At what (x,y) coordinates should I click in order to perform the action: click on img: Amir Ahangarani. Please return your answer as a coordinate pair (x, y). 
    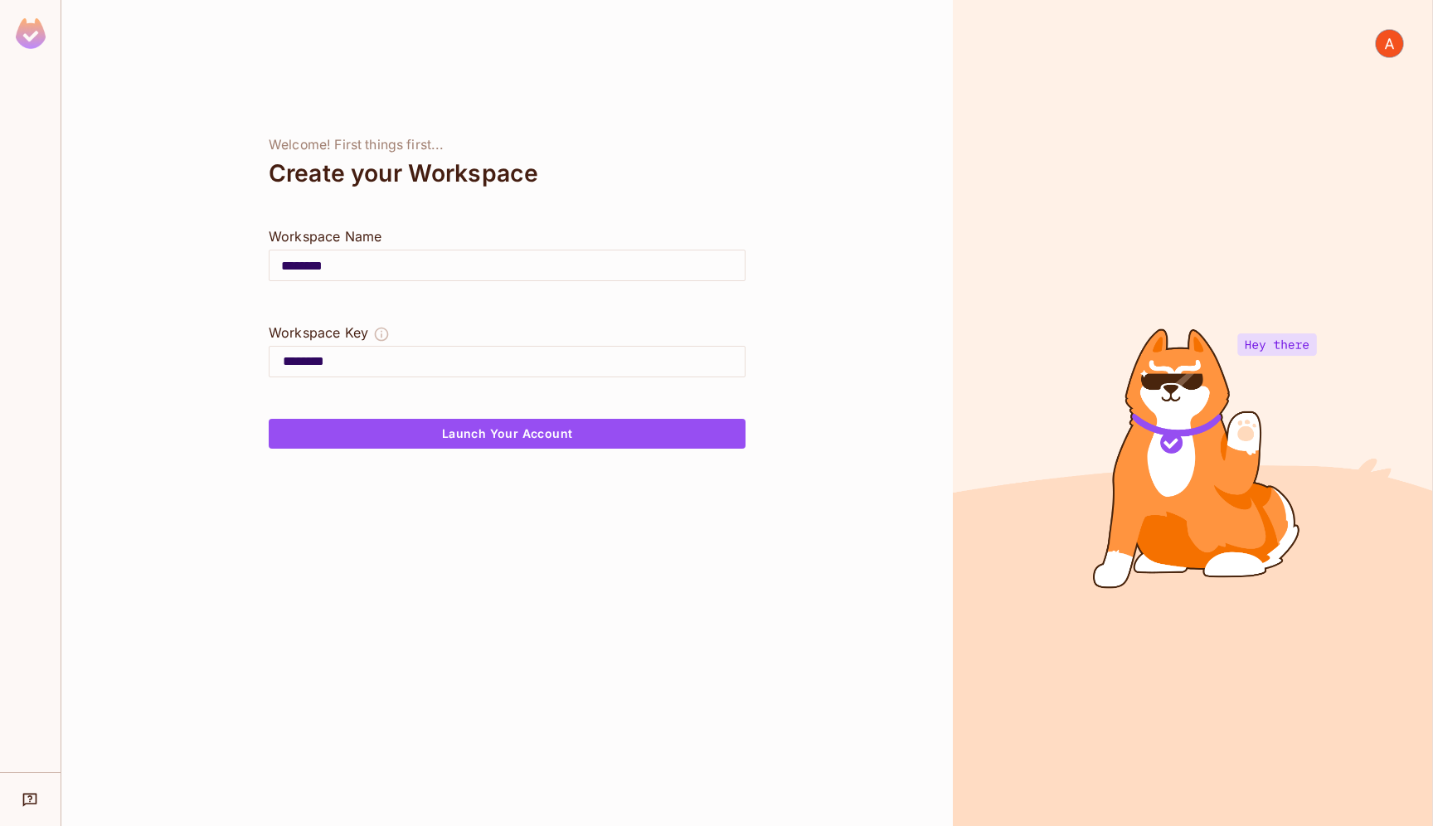
    Looking at the image, I should click on (1389, 43).